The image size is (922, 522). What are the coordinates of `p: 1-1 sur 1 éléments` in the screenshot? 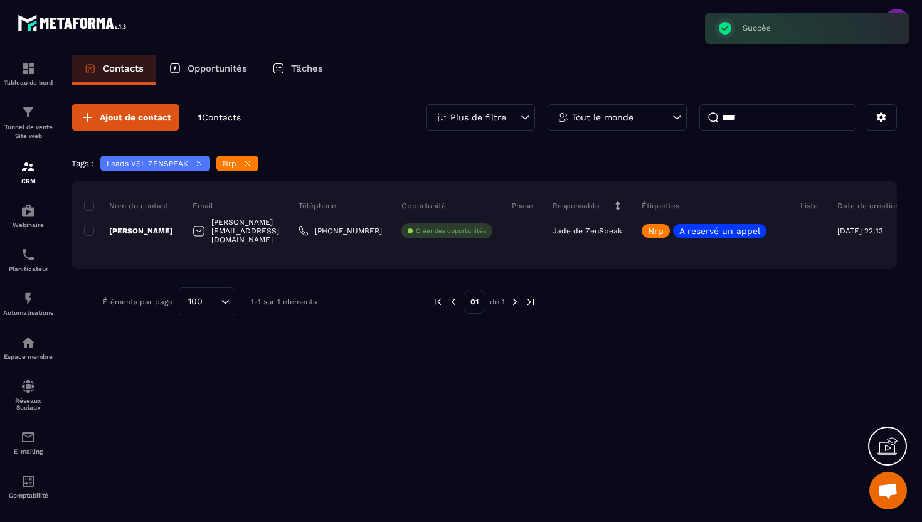 It's located at (284, 302).